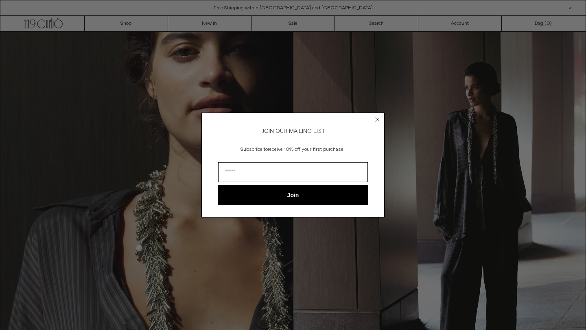 The image size is (586, 330). Describe the element at coordinates (293, 131) in the screenshot. I see `span: JOIN OUR MAILING LIST` at that location.